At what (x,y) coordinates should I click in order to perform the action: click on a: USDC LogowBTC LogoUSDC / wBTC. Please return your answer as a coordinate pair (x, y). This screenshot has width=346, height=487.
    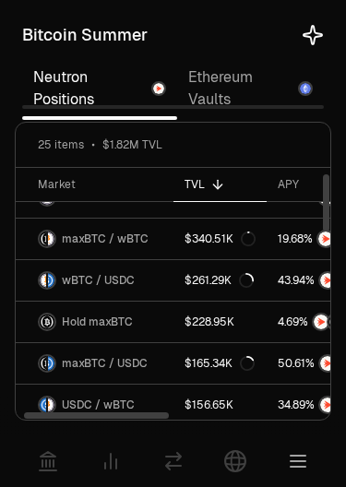
    Looking at the image, I should click on (94, 405).